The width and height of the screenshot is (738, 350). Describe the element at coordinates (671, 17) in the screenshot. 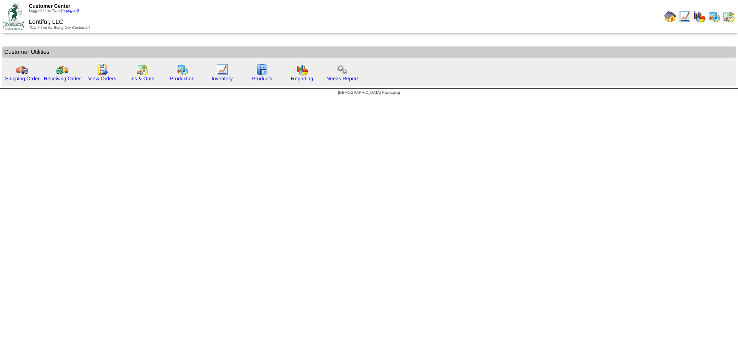

I see `img: home.gif` at that location.